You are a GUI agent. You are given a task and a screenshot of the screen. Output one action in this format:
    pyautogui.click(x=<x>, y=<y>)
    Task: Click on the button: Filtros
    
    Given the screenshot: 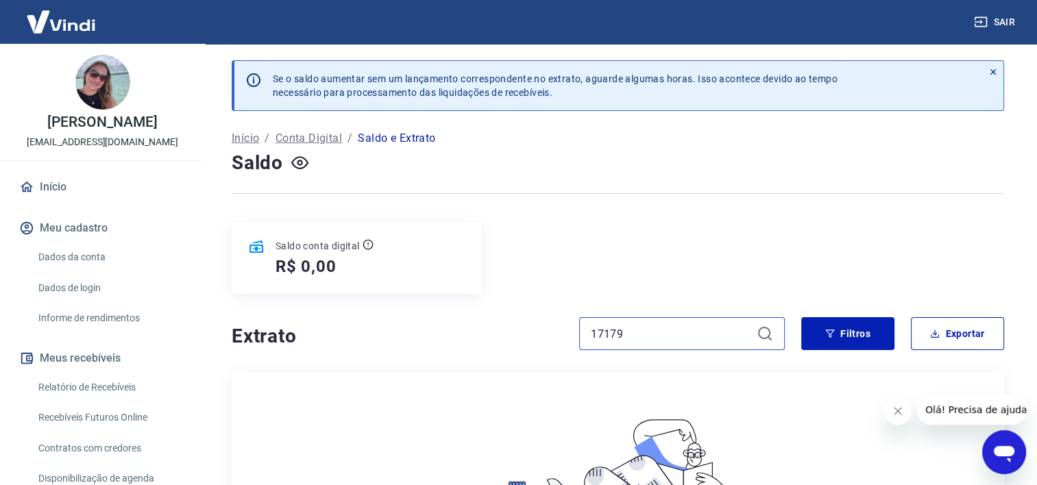 What is the action you would take?
    pyautogui.click(x=848, y=334)
    